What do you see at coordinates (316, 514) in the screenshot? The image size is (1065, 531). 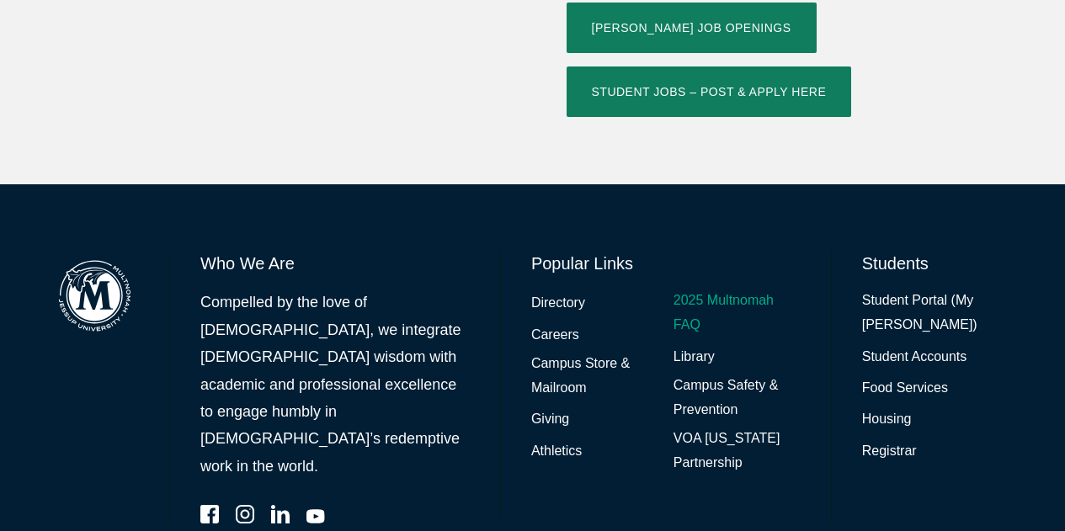 I see `a: YouTube` at bounding box center [316, 514].